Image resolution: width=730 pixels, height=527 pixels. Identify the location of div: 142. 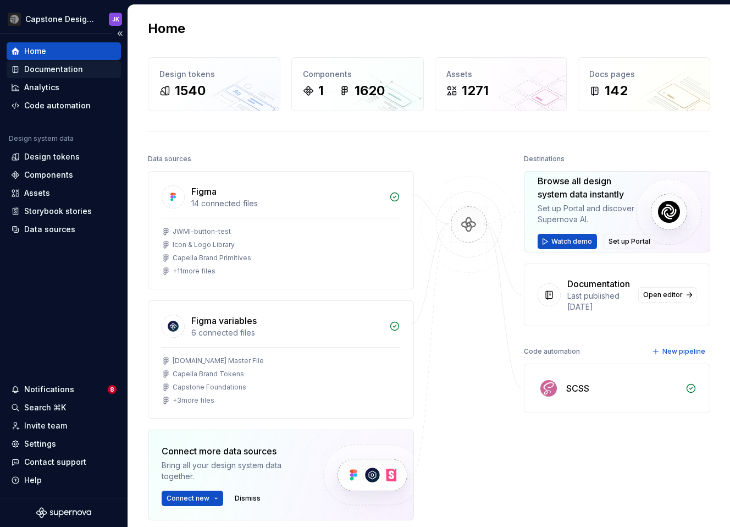
(616, 91).